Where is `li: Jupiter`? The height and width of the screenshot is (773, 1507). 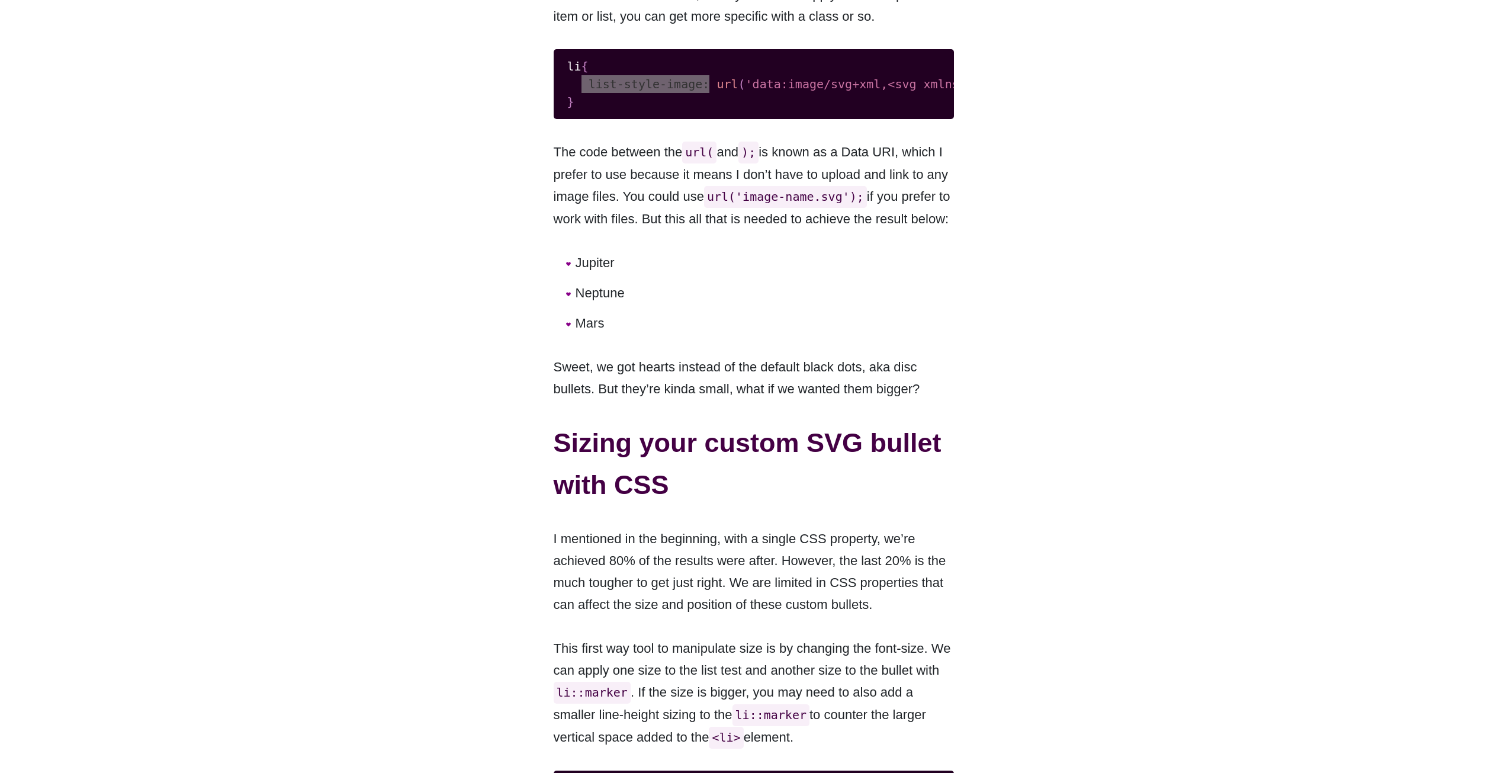
li: Jupiter is located at coordinates (764, 262).